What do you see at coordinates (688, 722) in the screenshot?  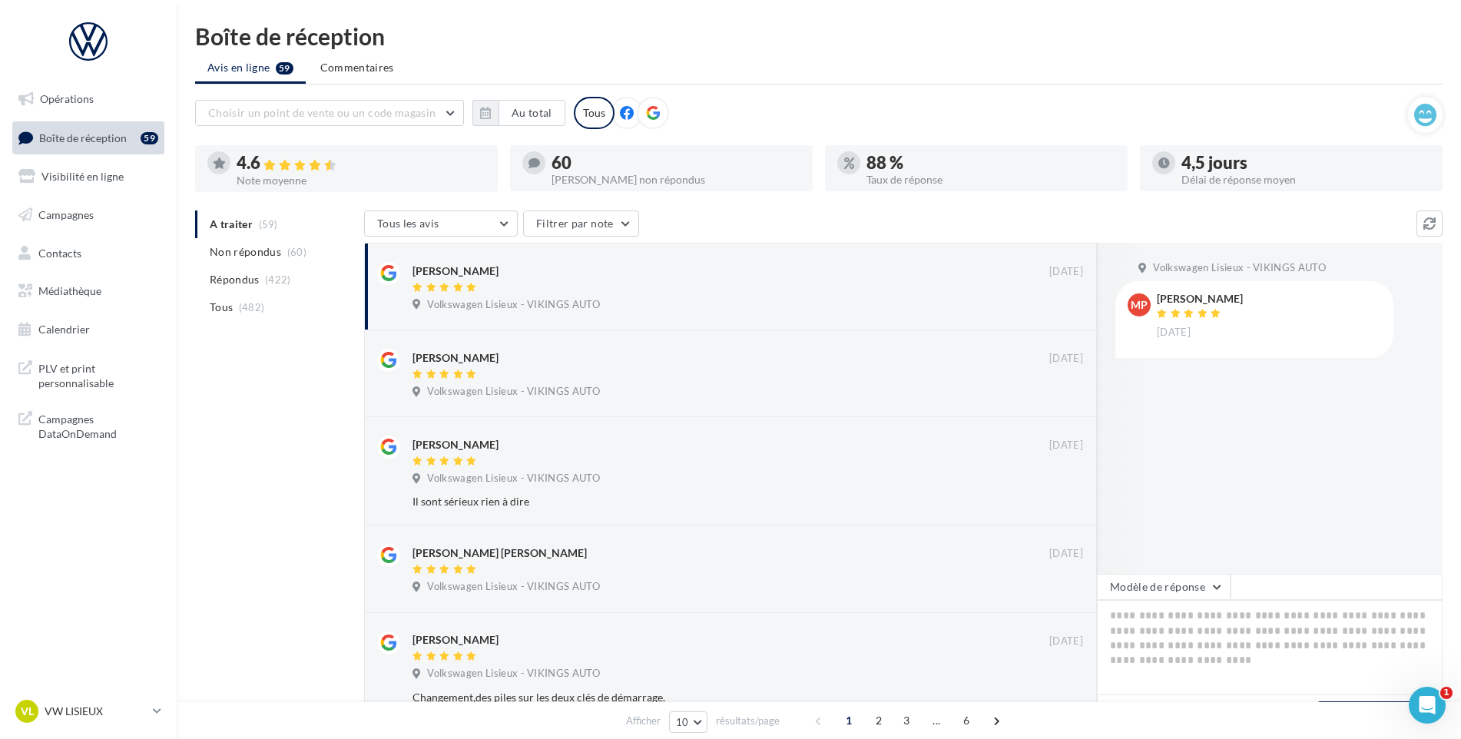 I see `button: 10` at bounding box center [688, 722].